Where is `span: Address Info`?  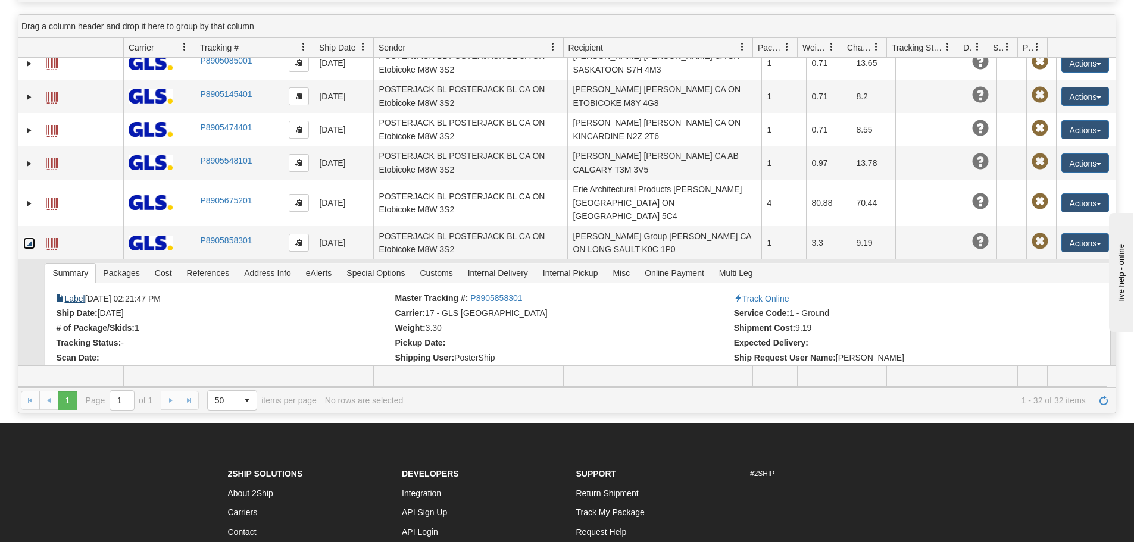
span: Address Info is located at coordinates (267, 273).